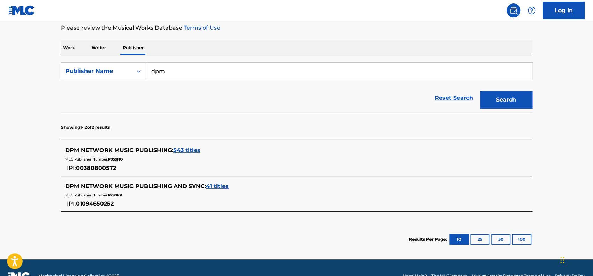 The image size is (593, 276). What do you see at coordinates (217, 186) in the screenshot?
I see `span: 41 titles` at bounding box center [217, 186].